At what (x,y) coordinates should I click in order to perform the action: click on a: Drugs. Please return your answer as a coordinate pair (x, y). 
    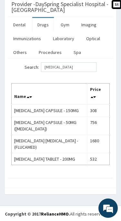
    Looking at the image, I should click on (43, 25).